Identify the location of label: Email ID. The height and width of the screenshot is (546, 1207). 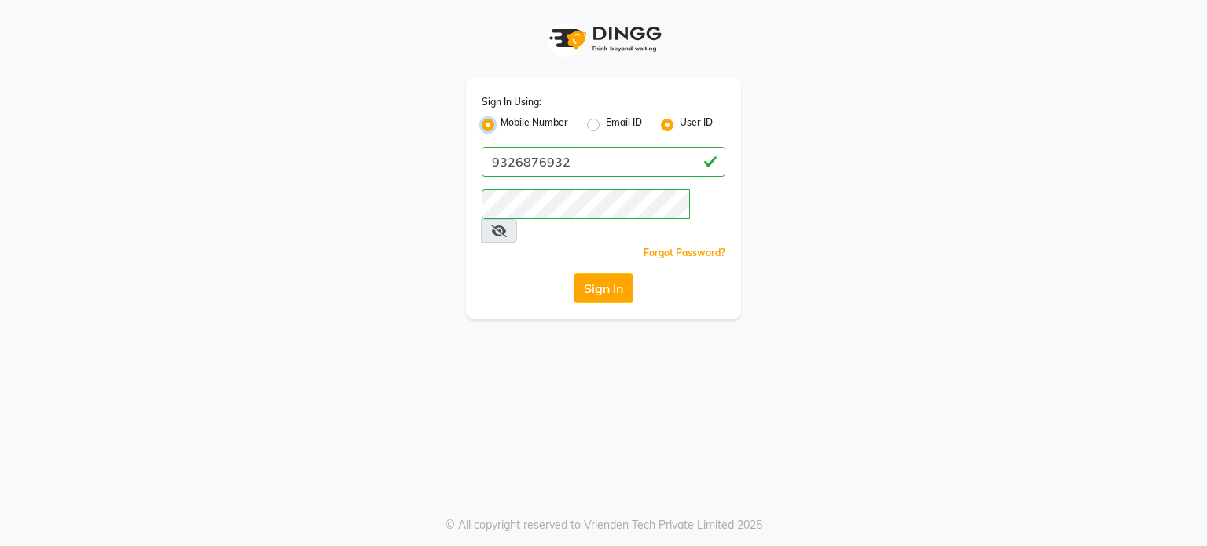
(624, 125).